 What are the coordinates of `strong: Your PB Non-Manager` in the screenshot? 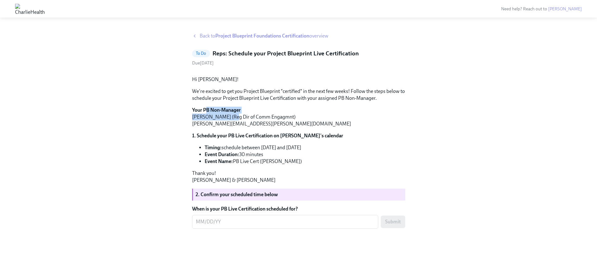 It's located at (216, 110).